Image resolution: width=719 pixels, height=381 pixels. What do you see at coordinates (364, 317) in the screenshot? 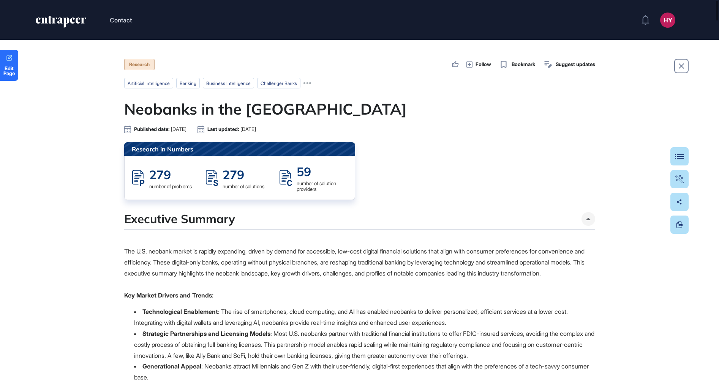
I see `li: : The rise of smartphones, cloud computing, and AI has enabled neobanks to deliver personalized, ...` at bounding box center [364, 317].